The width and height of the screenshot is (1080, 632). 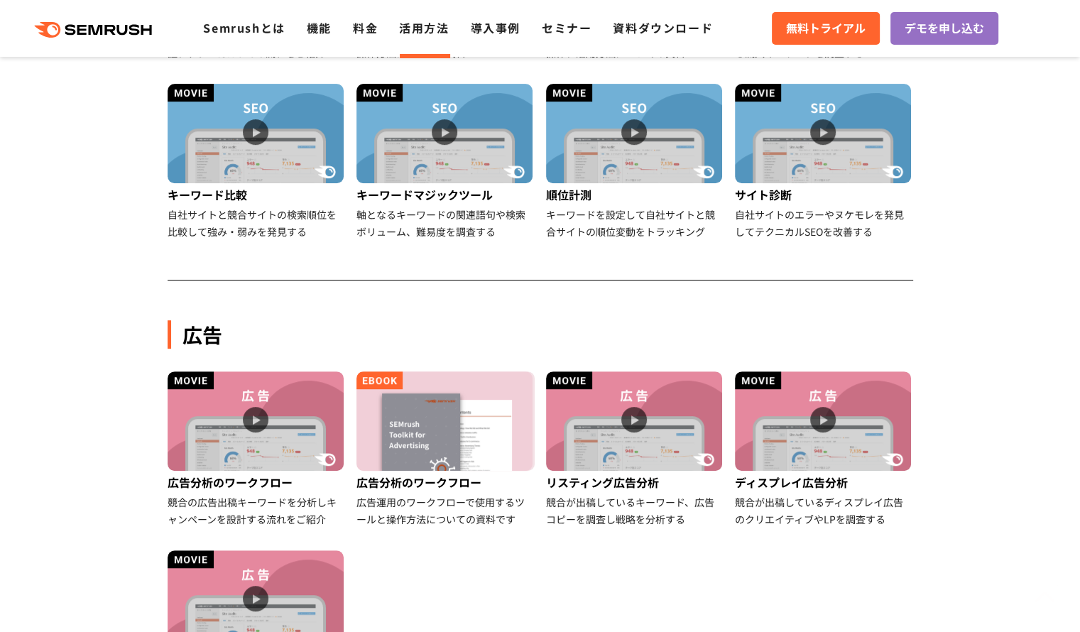 I want to click on div: キーワードマジックツール, so click(x=445, y=195).